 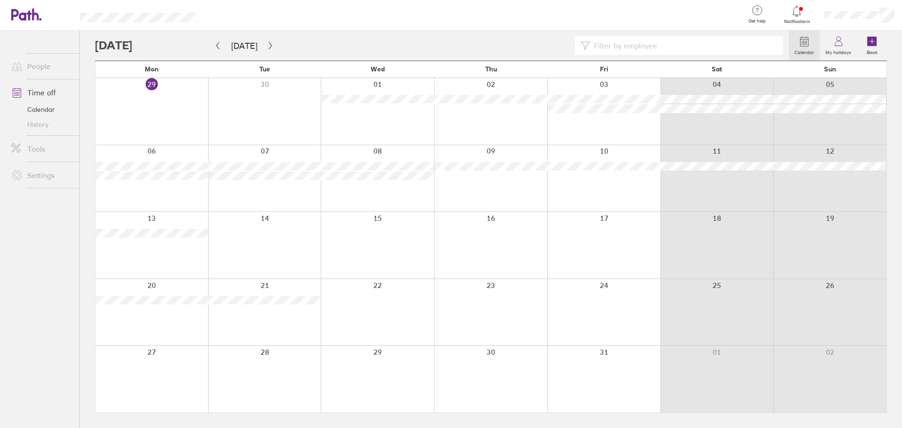 What do you see at coordinates (41, 124) in the screenshot?
I see `a: History` at bounding box center [41, 124].